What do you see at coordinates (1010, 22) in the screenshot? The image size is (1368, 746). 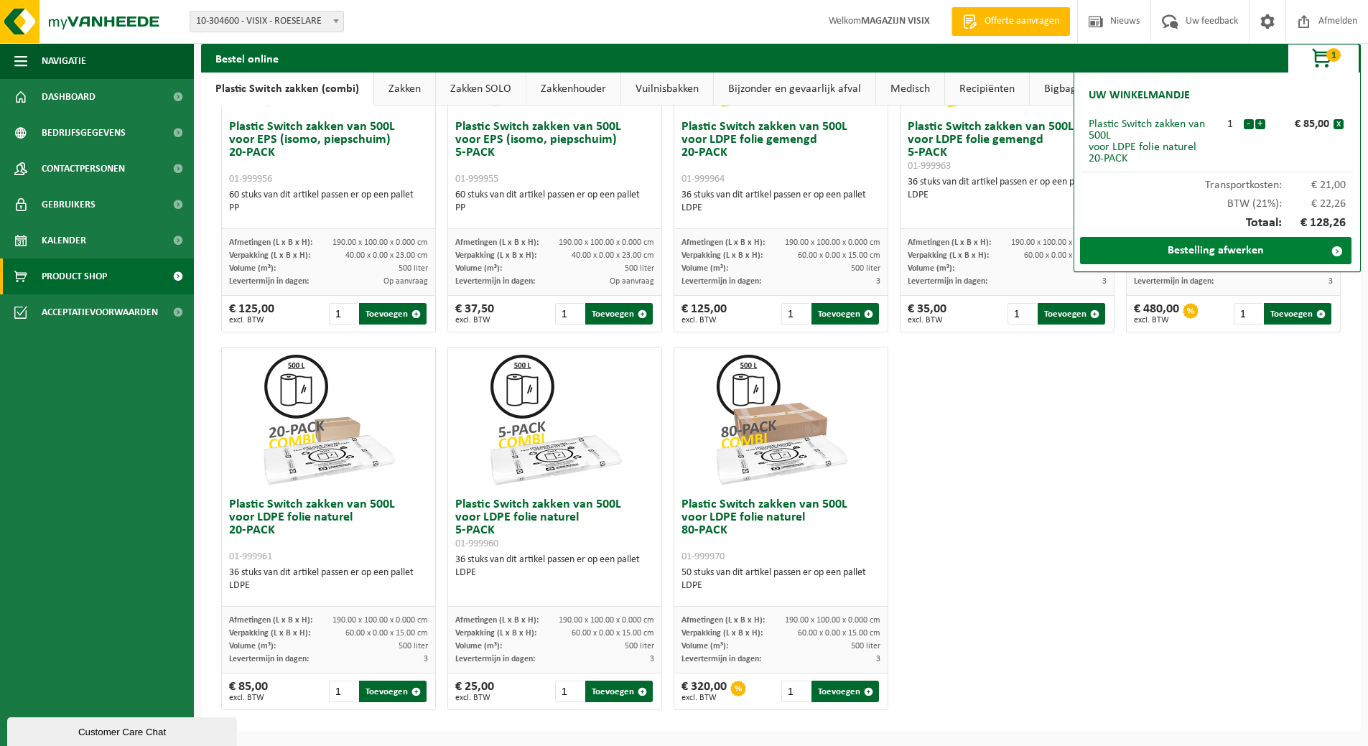 I see `a: Offerte aanvragen` at bounding box center [1010, 22].